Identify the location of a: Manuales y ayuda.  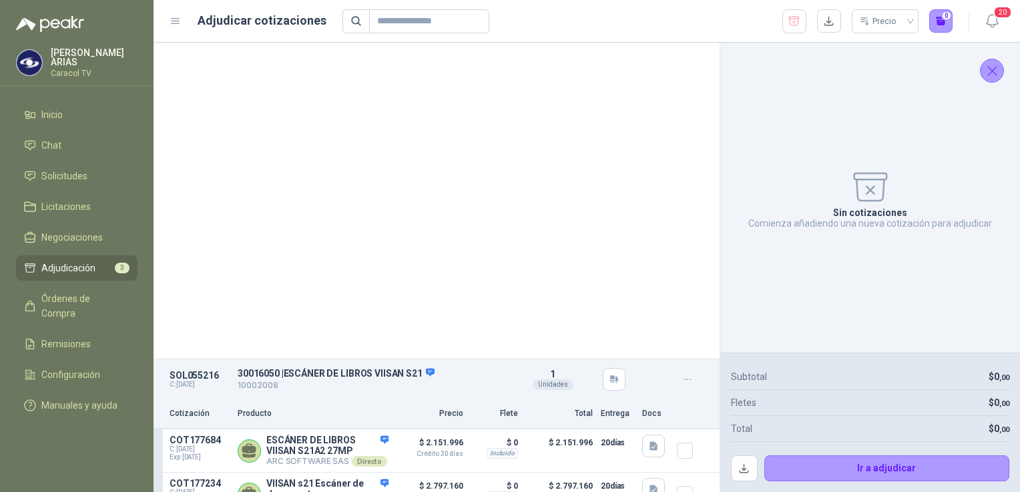
(77, 406).